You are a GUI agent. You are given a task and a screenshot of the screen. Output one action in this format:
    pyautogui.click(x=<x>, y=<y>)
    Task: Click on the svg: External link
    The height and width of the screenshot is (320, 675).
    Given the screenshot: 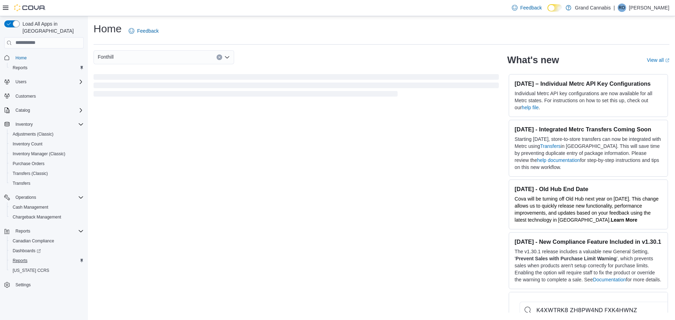 What is the action you would take?
    pyautogui.click(x=667, y=60)
    